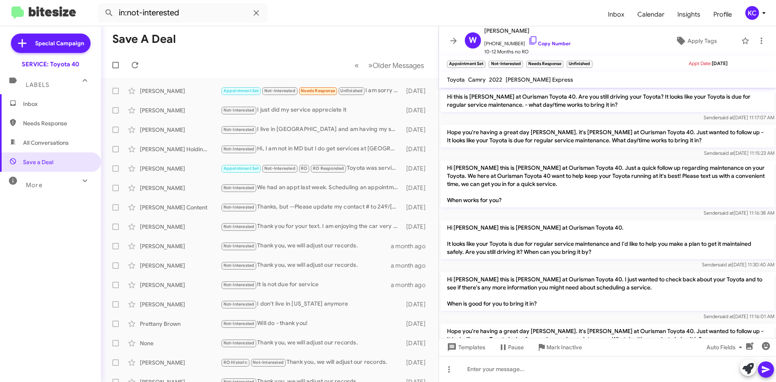 This screenshot has height=382, width=776. What do you see at coordinates (726, 347) in the screenshot?
I see `button: Auto Fields` at bounding box center [726, 347].